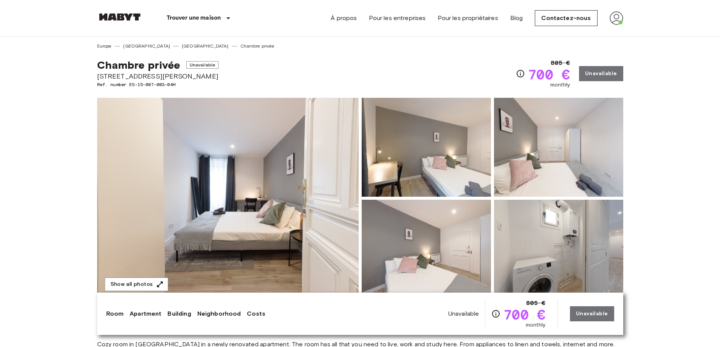  I want to click on a: Costs, so click(256, 314).